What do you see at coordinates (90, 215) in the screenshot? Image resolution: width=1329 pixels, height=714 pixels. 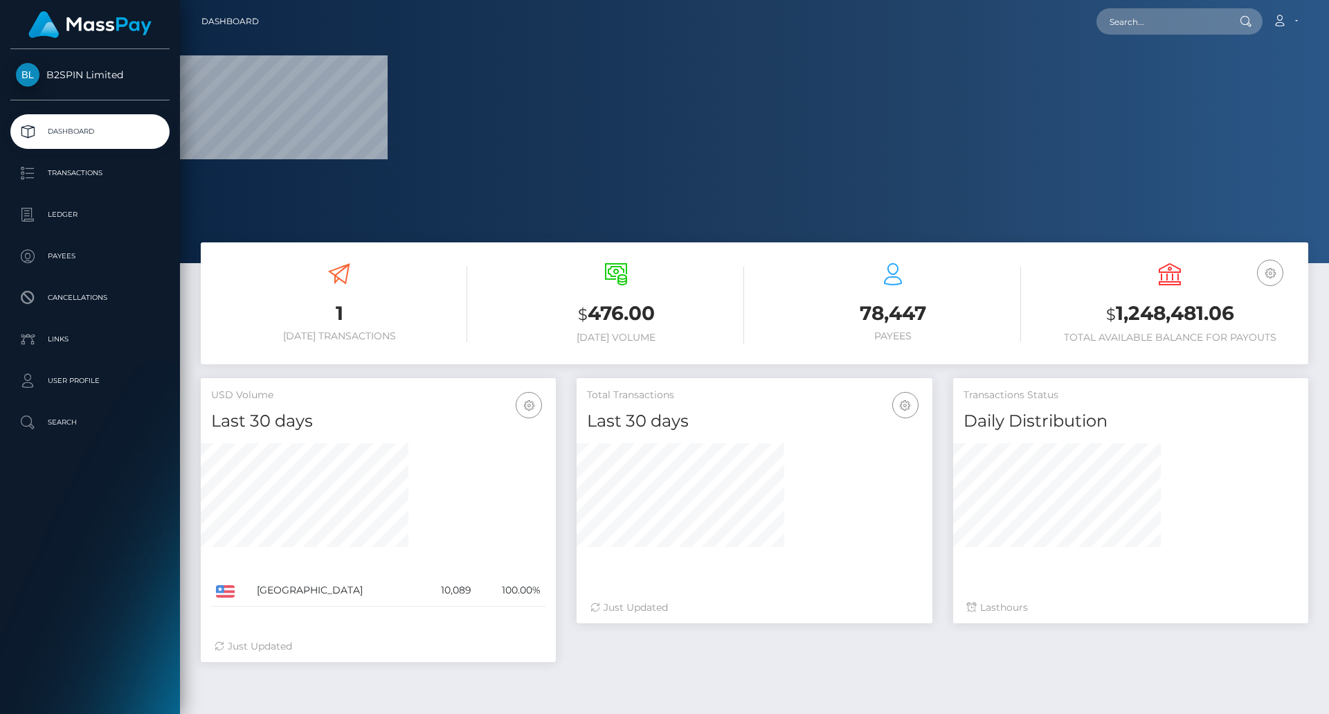 I see `a: Ledger` at bounding box center [90, 215].